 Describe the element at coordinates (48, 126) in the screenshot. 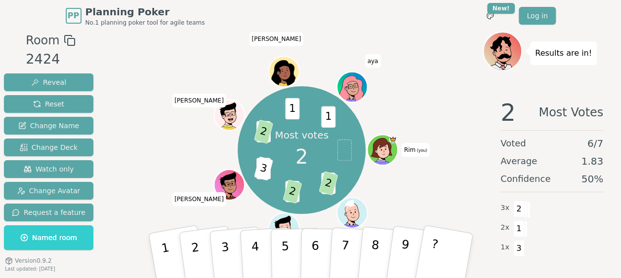

I see `button: Change Name` at that location.